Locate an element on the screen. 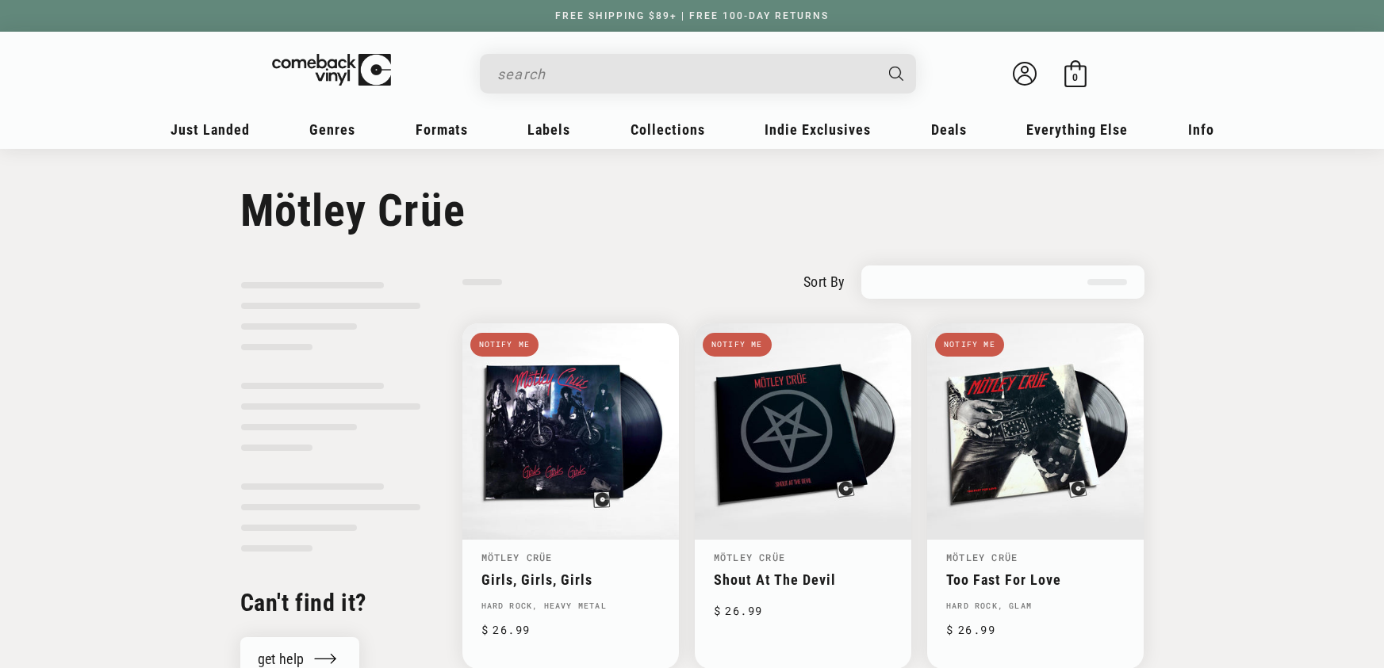  span: Everything Else is located at coordinates (1077, 129).